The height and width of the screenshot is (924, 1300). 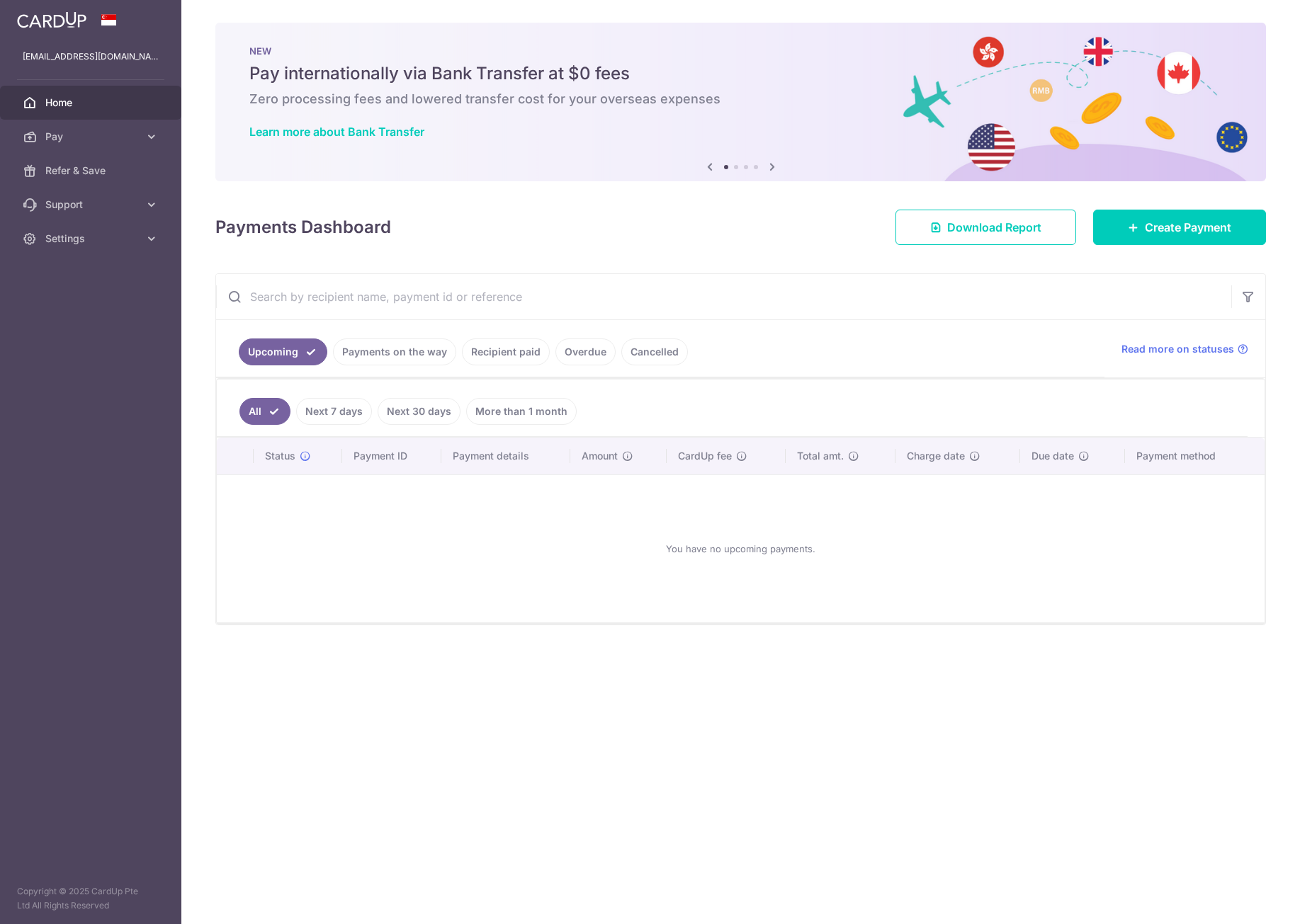 What do you see at coordinates (740, 99) in the screenshot?
I see `h6: Zero processing fees and lowered transfer cost for your overseas expenses` at bounding box center [740, 99].